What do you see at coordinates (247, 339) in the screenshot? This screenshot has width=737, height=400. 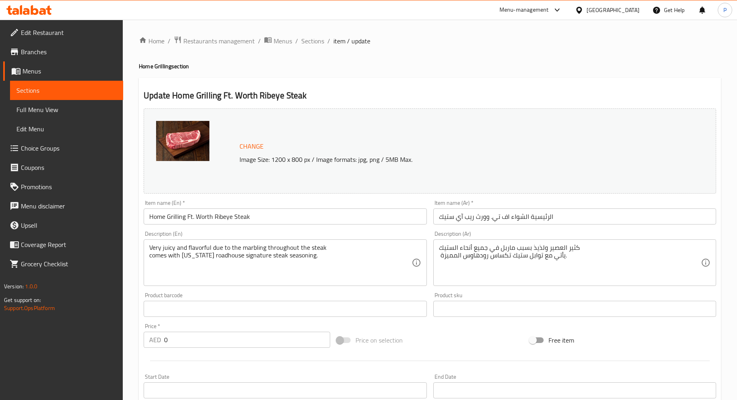 I see `input: Please enter price` at bounding box center [247, 339].